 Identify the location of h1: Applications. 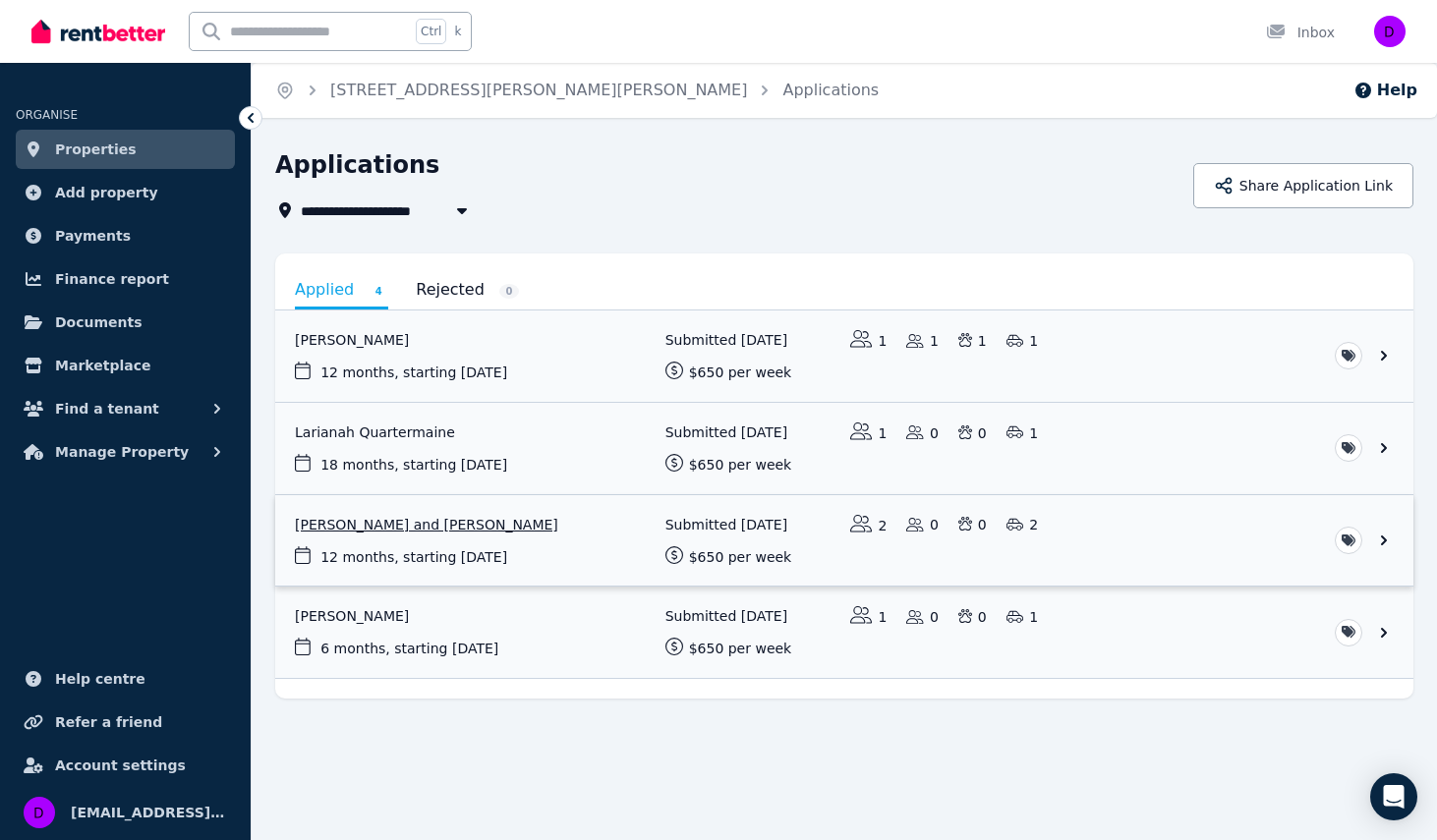
(357, 165).